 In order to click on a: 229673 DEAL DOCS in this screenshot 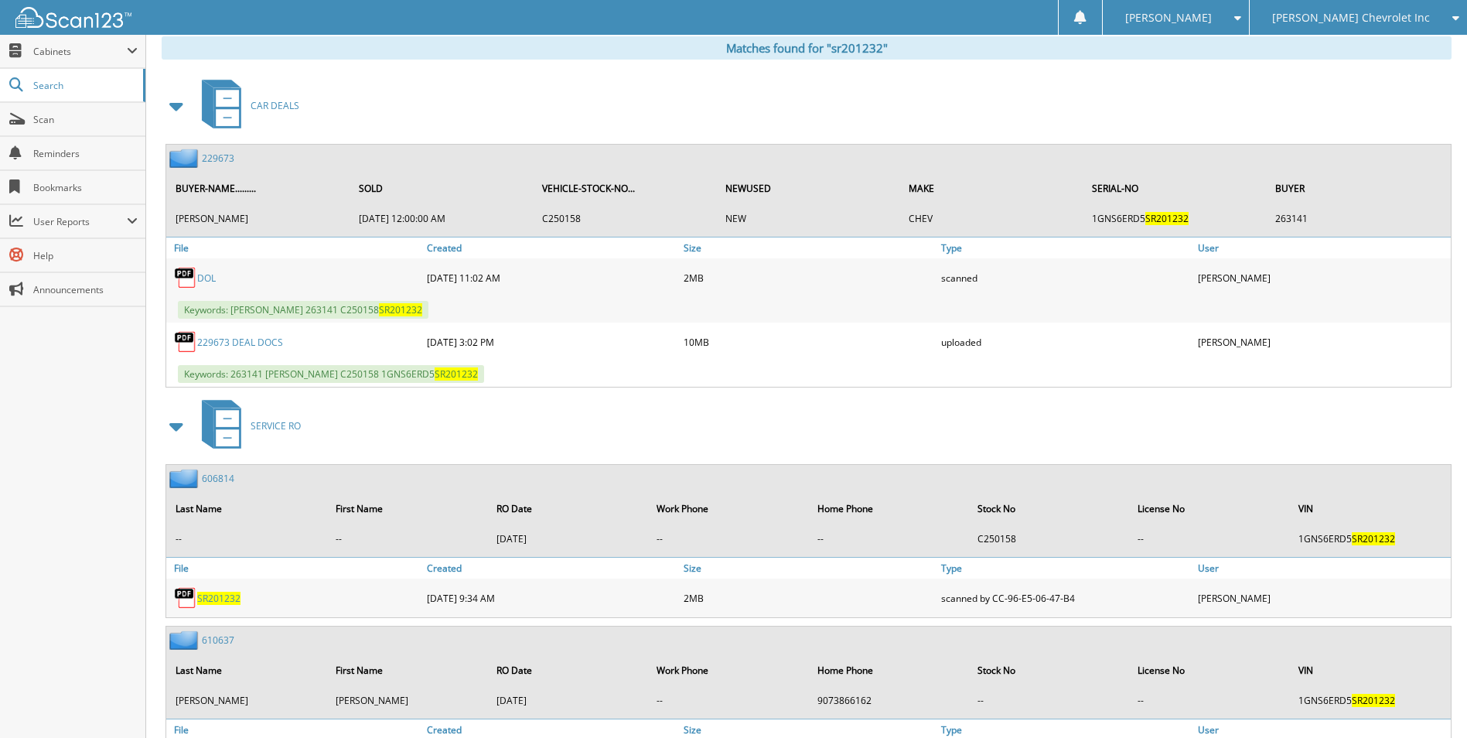, I will do `click(240, 342)`.